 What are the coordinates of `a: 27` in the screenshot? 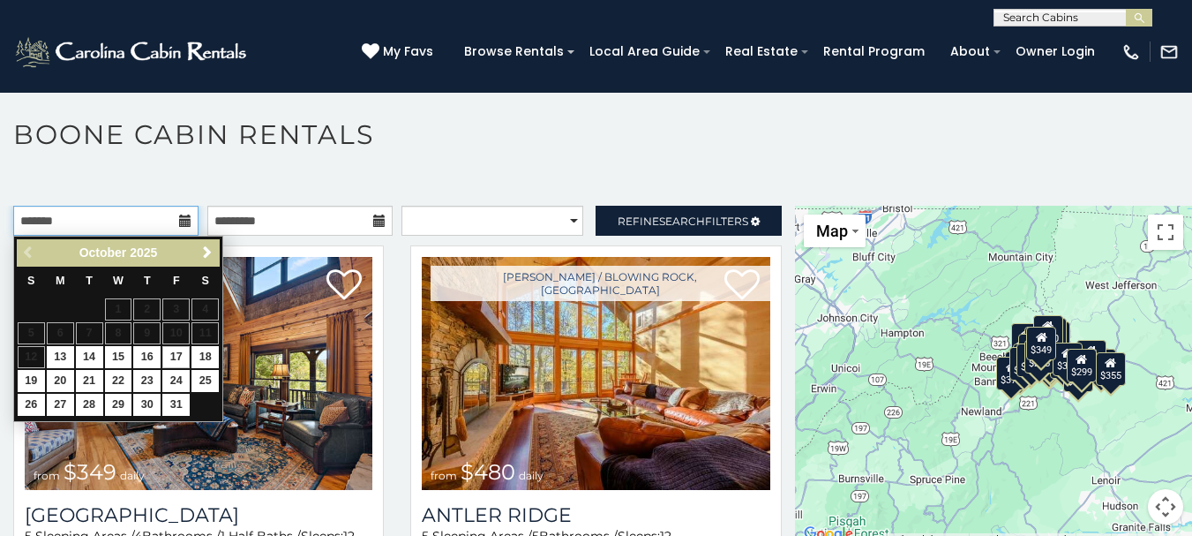 It's located at (60, 404).